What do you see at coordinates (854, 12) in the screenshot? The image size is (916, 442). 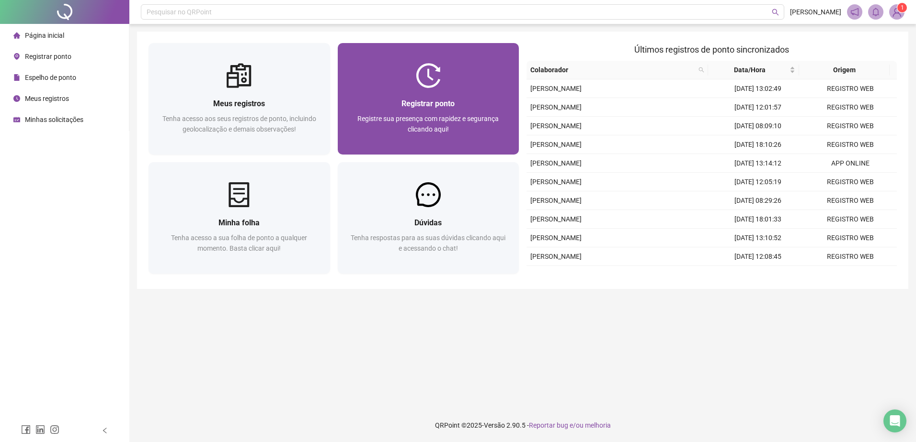 I see `span: notification` at bounding box center [854, 12].